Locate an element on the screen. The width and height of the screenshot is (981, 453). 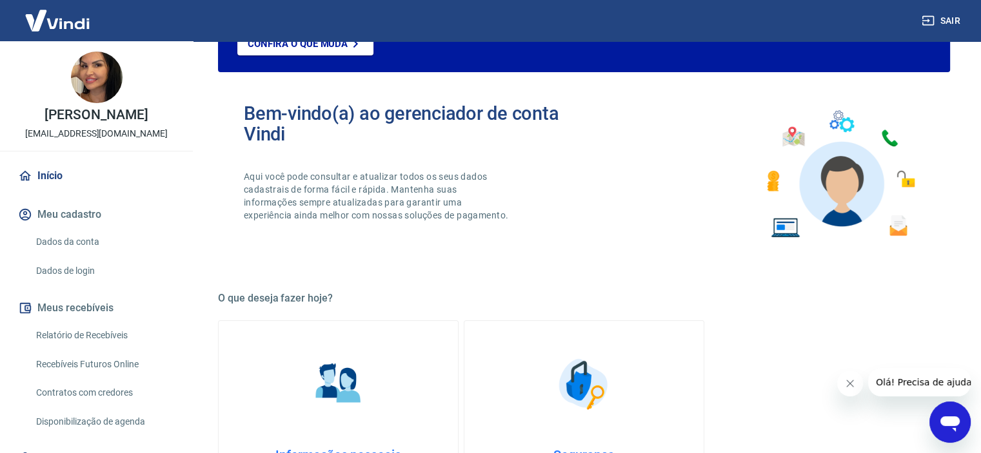
img: Vindi is located at coordinates (57, 20).